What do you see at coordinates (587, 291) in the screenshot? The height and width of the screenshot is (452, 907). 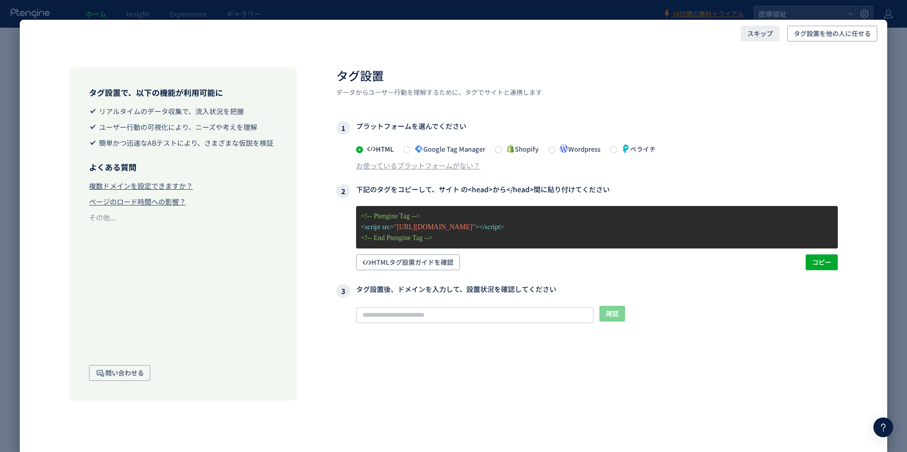 I see `h3: タグ設置後、ドメインを入力して、設置状況を確認してください` at bounding box center [587, 291].